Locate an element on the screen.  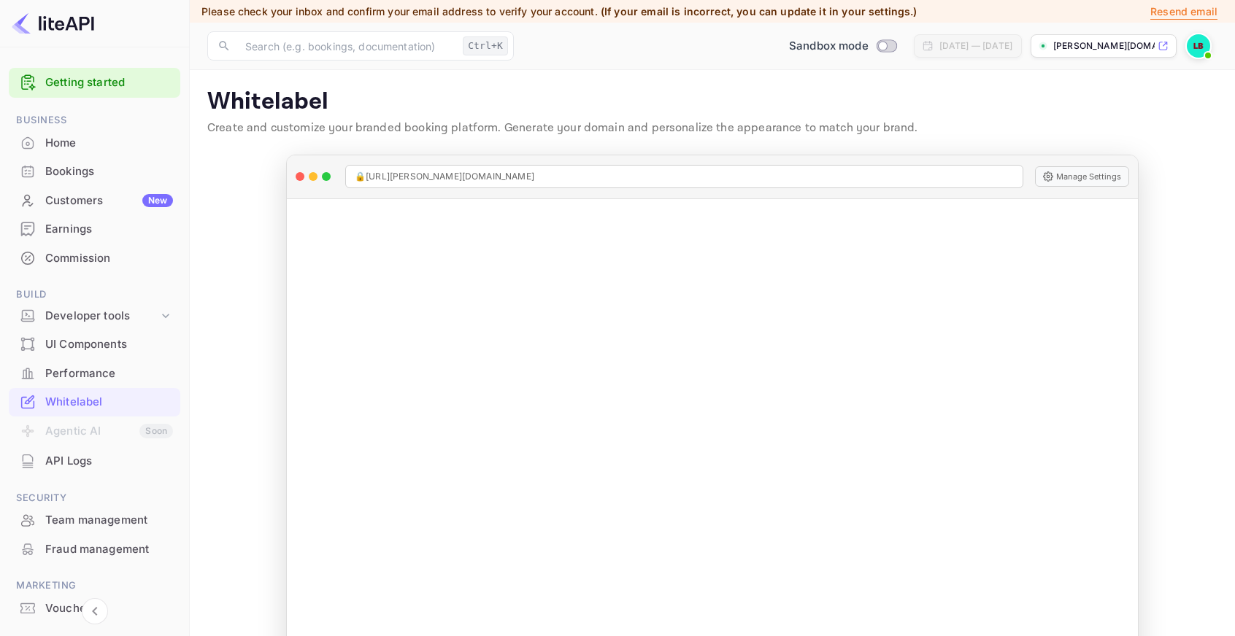
a: API Logs is located at coordinates (94, 460).